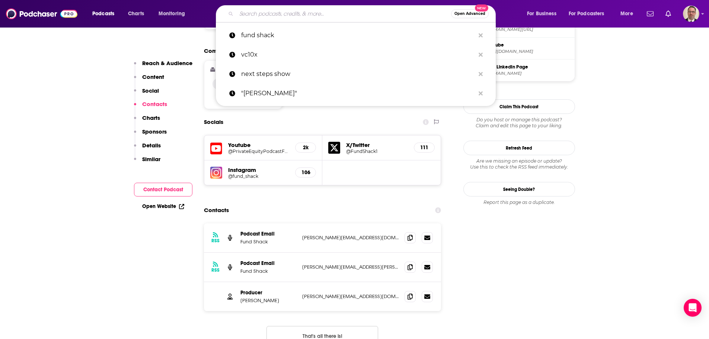 The width and height of the screenshot is (709, 339). I want to click on p: Charts, so click(151, 118).